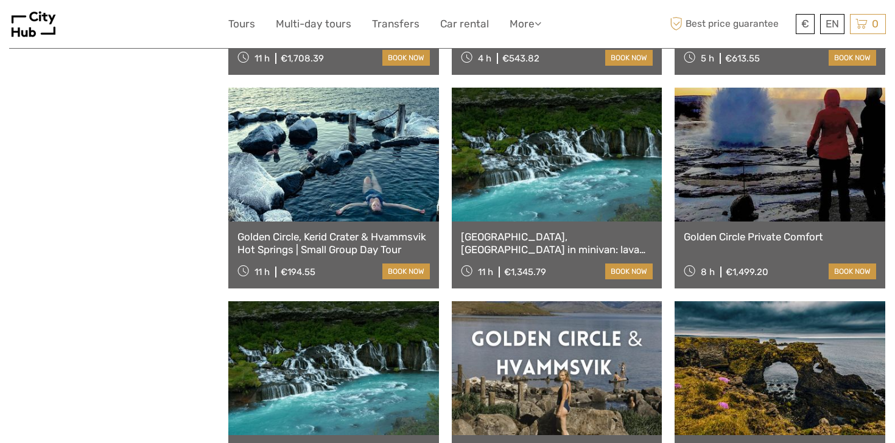 Image resolution: width=895 pixels, height=443 pixels. I want to click on a: Car rental, so click(465, 24).